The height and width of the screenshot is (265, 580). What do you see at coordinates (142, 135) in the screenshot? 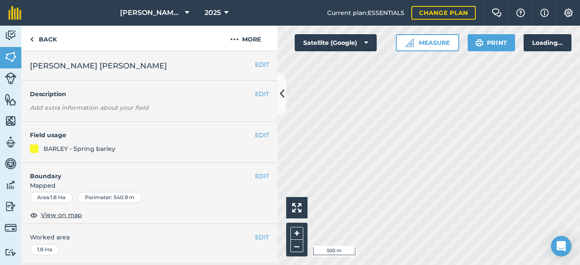
I see `h4: Field usage` at bounding box center [142, 135].